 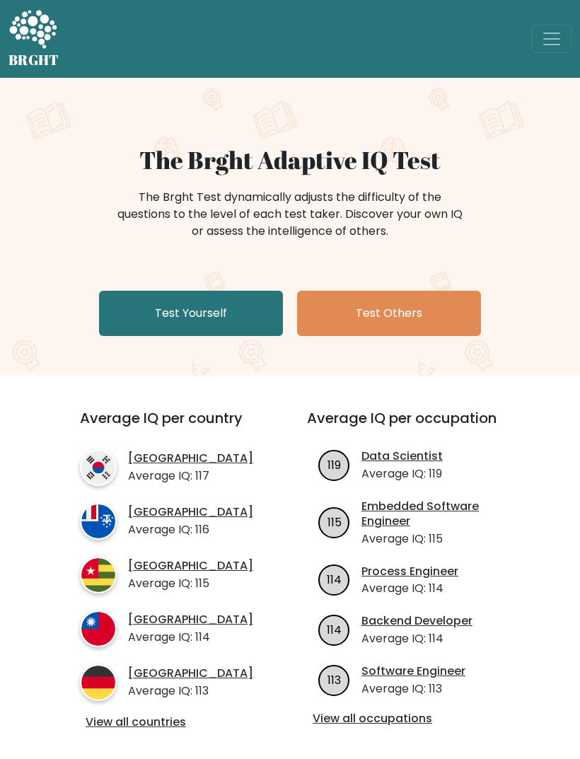 I want to click on h1: The Brght Adaptive IQ Test, so click(x=290, y=160).